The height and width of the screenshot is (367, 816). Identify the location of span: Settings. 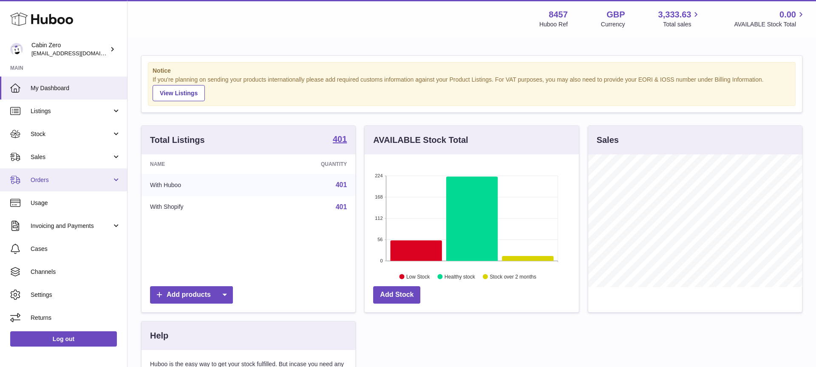
(76, 294).